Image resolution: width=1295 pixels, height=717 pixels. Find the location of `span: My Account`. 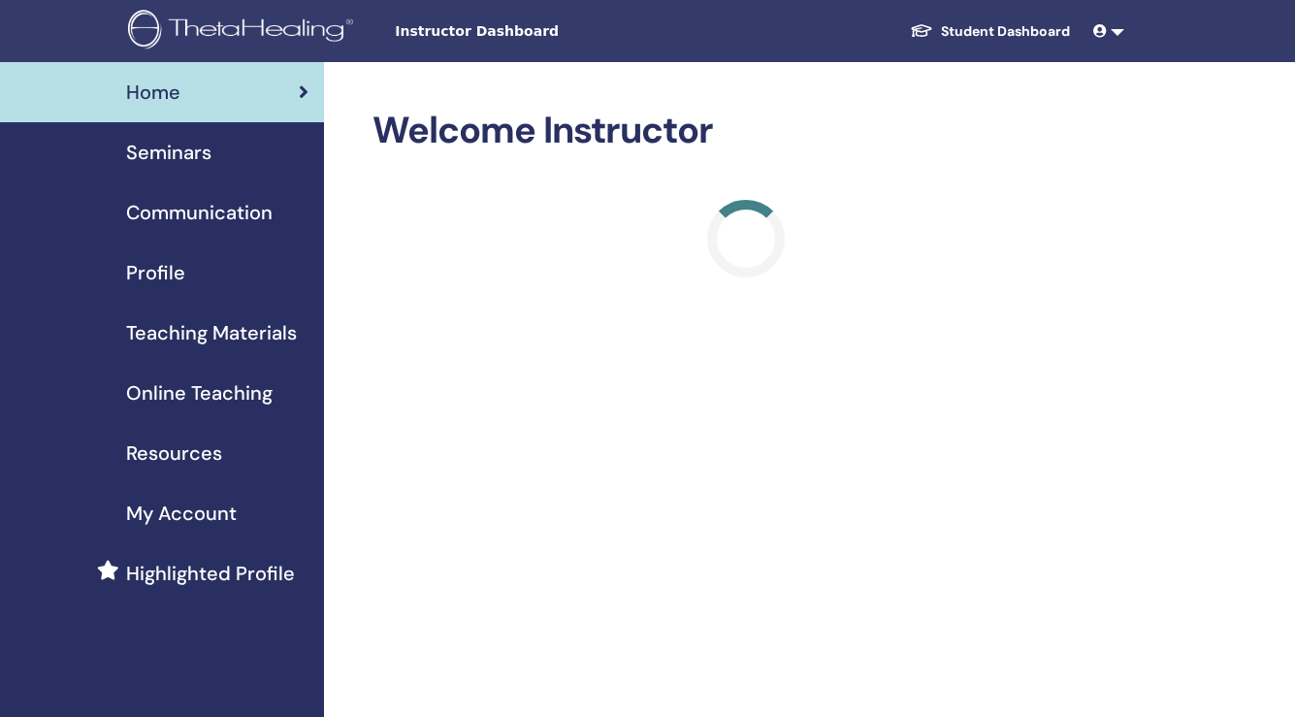

span: My Account is located at coordinates (181, 513).